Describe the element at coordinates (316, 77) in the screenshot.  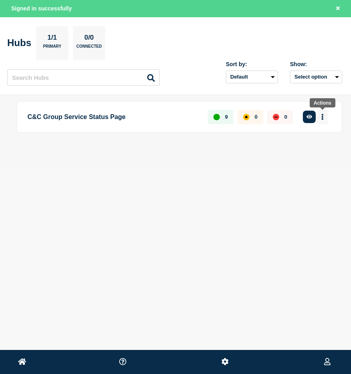
I see `button: Select option` at that location.